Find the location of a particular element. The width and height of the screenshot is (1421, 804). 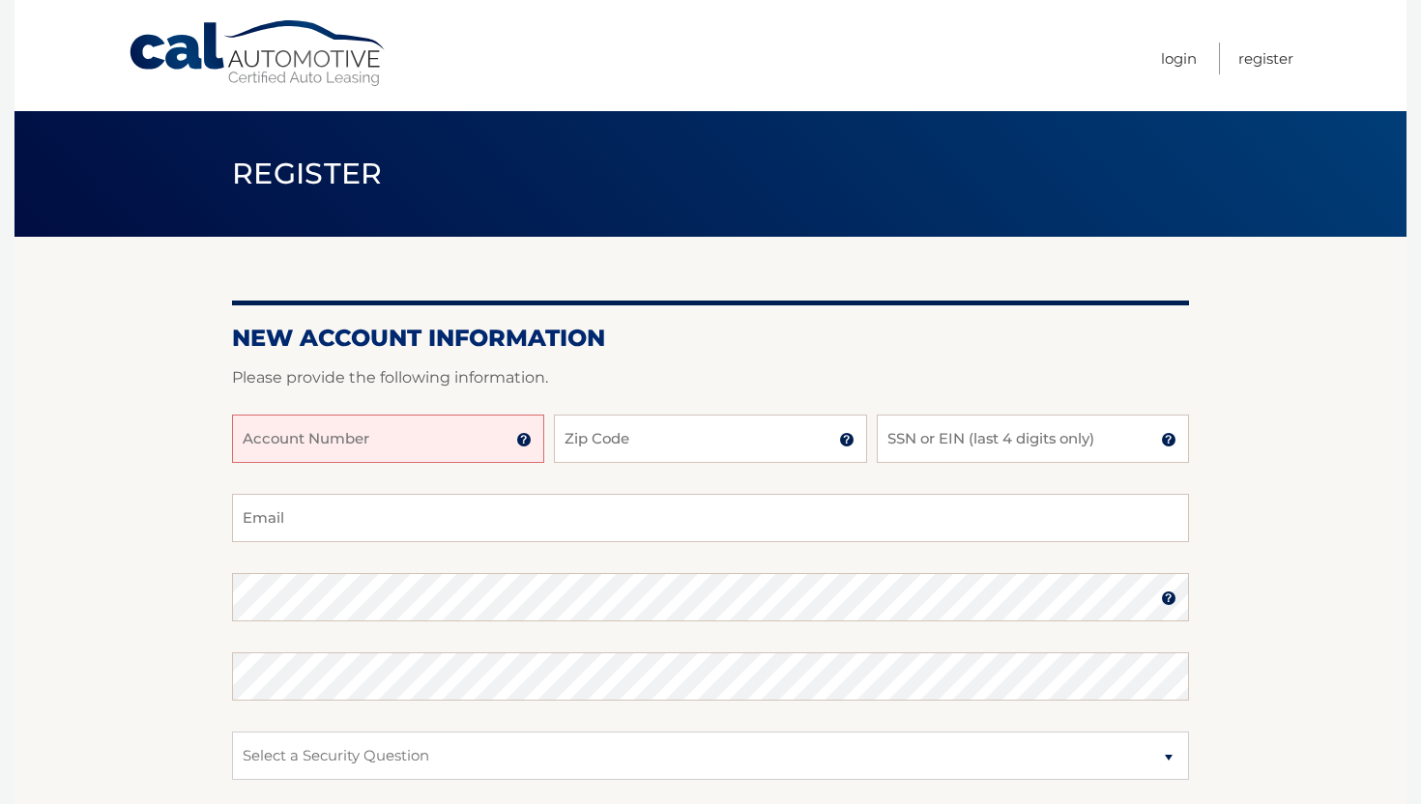

span: Register is located at coordinates (307, 173).